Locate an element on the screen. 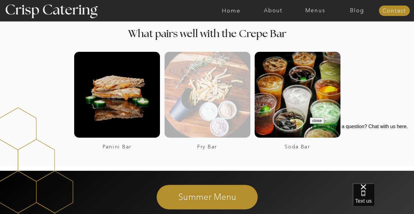 The height and width of the screenshot is (214, 414). nav: Contact is located at coordinates (394, 11).